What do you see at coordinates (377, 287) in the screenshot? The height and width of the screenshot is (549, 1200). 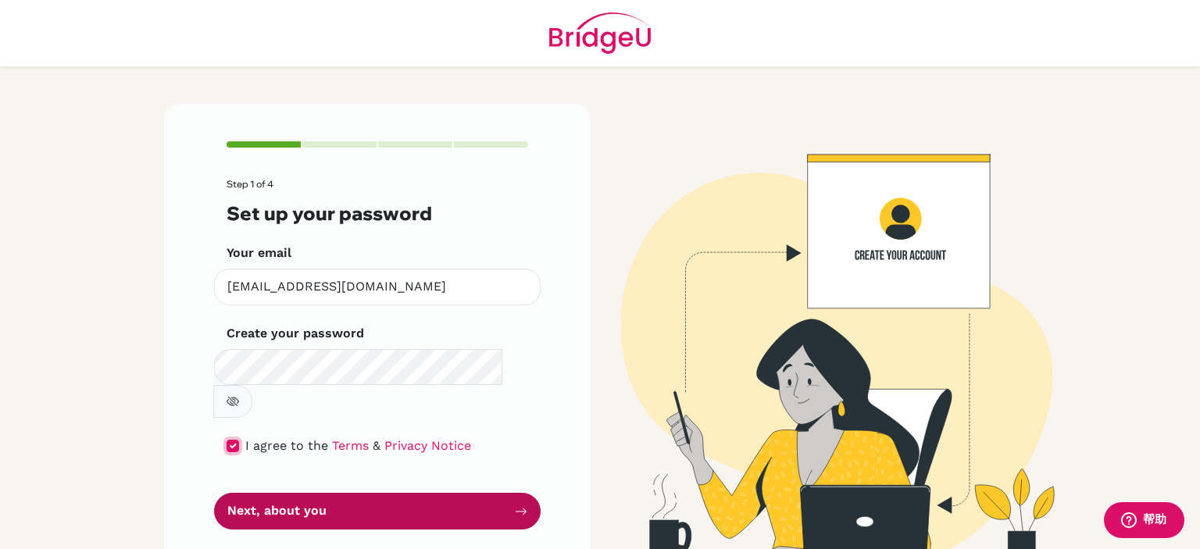 I see `input: Insert your email*` at bounding box center [377, 287].